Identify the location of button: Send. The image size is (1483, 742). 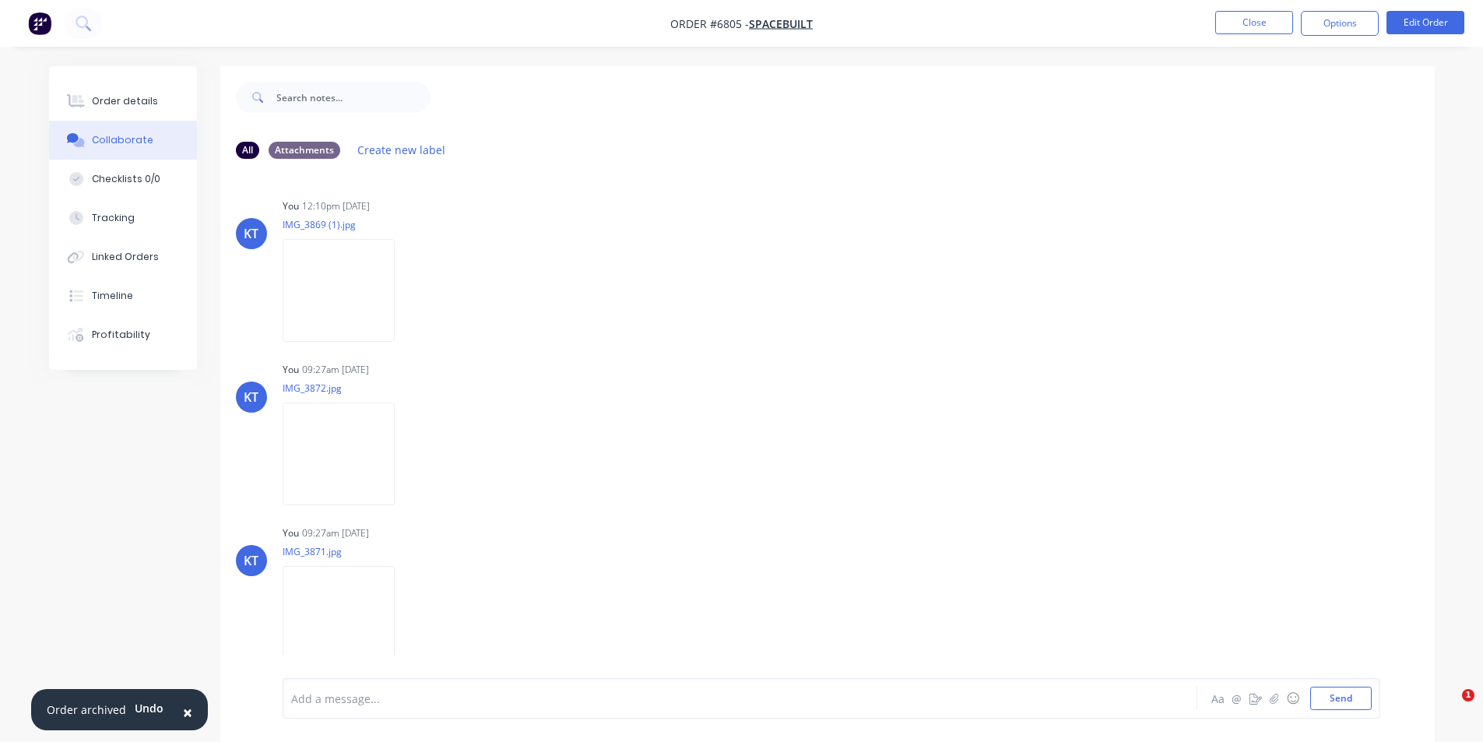
(1340, 698).